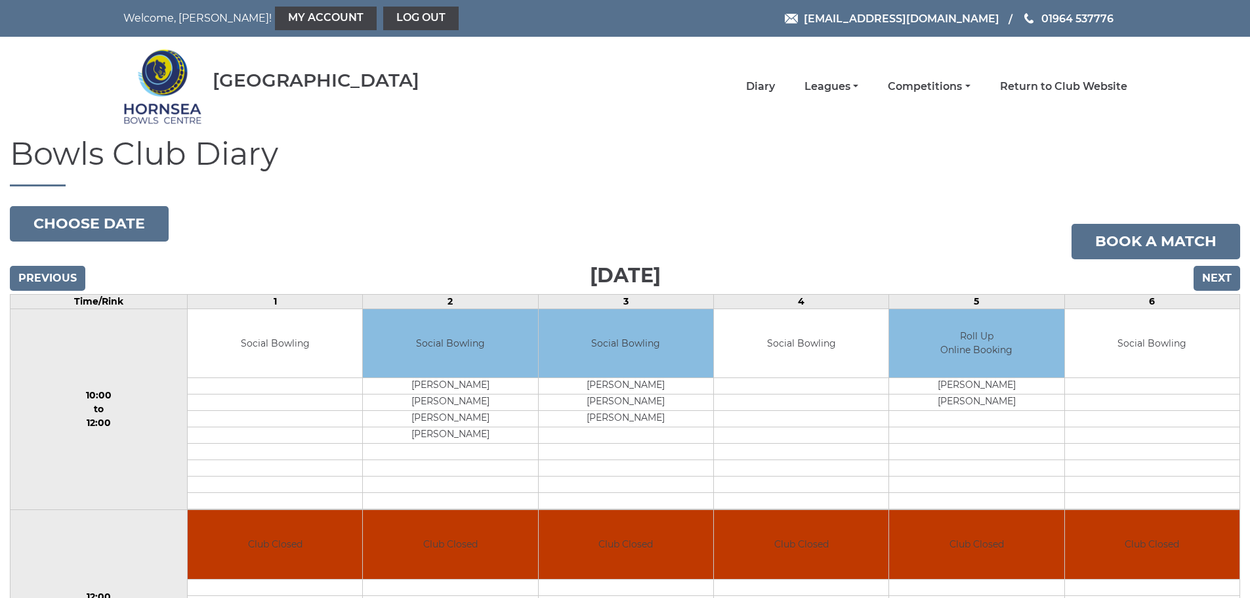  Describe the element at coordinates (1067, 18) in the screenshot. I see `a: Phone us 01964 537776` at that location.